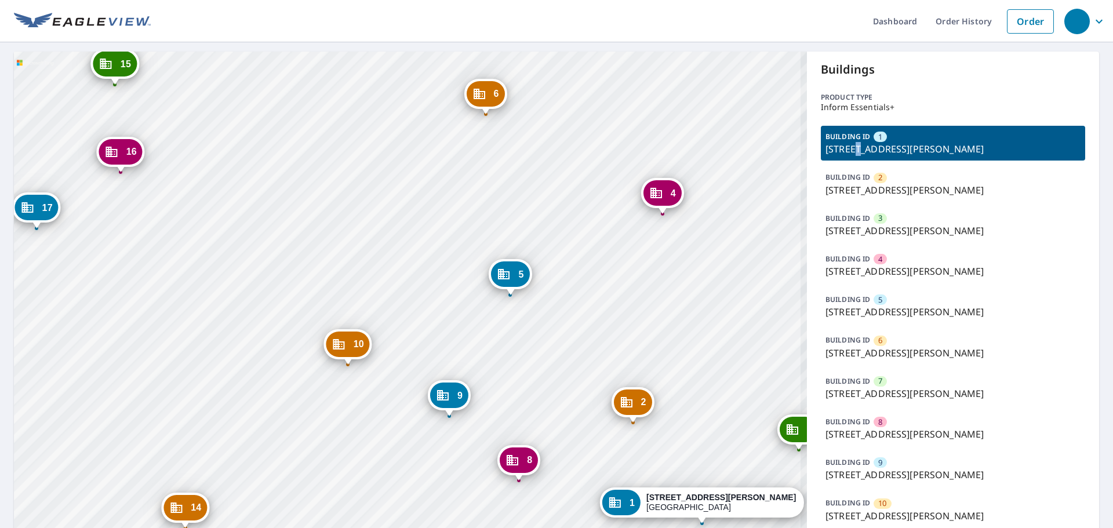 Image resolution: width=1113 pixels, height=528 pixels. What do you see at coordinates (486, 97) in the screenshot?
I see `div: Dropped pin, building 6, Commercial property, 1160 John St Salinas, CA 93905` at bounding box center [486, 97].